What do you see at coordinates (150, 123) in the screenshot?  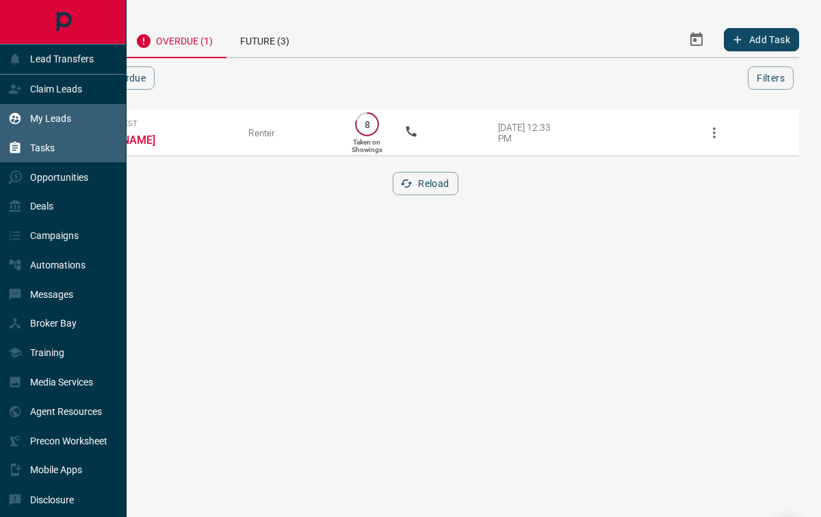 I see `span: Viewing Request` at bounding box center [150, 123].